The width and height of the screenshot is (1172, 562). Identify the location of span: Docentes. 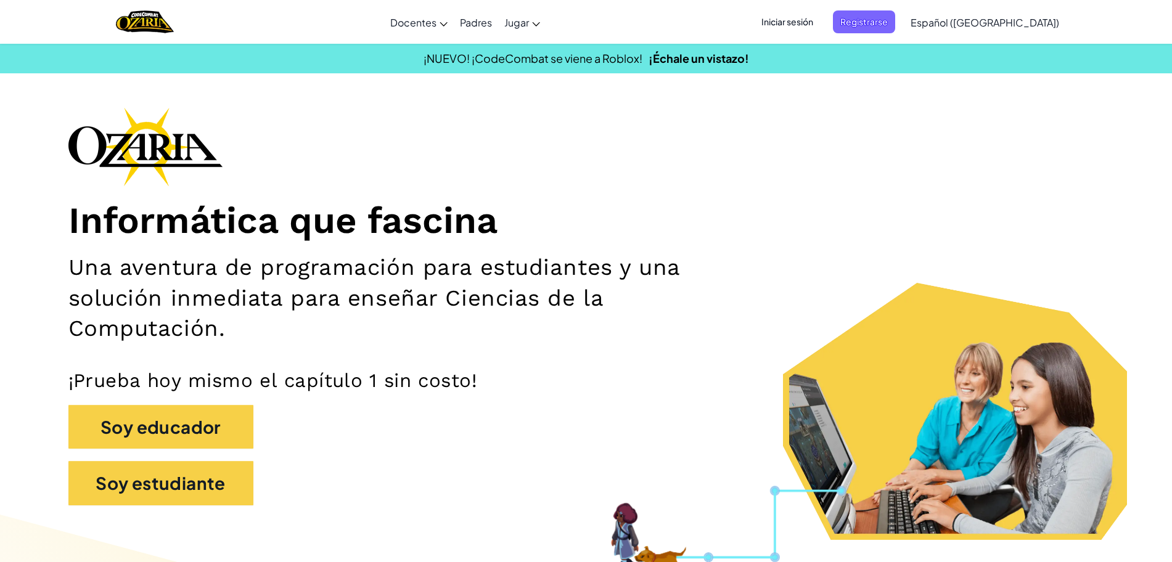
(413, 22).